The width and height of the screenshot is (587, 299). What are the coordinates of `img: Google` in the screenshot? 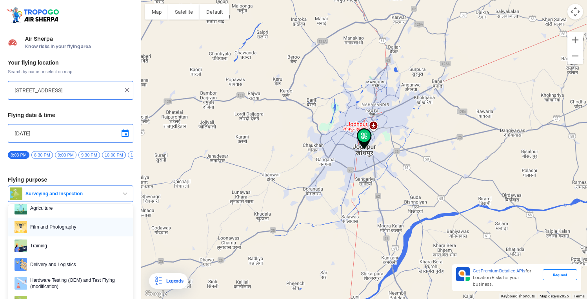 It's located at (156, 294).